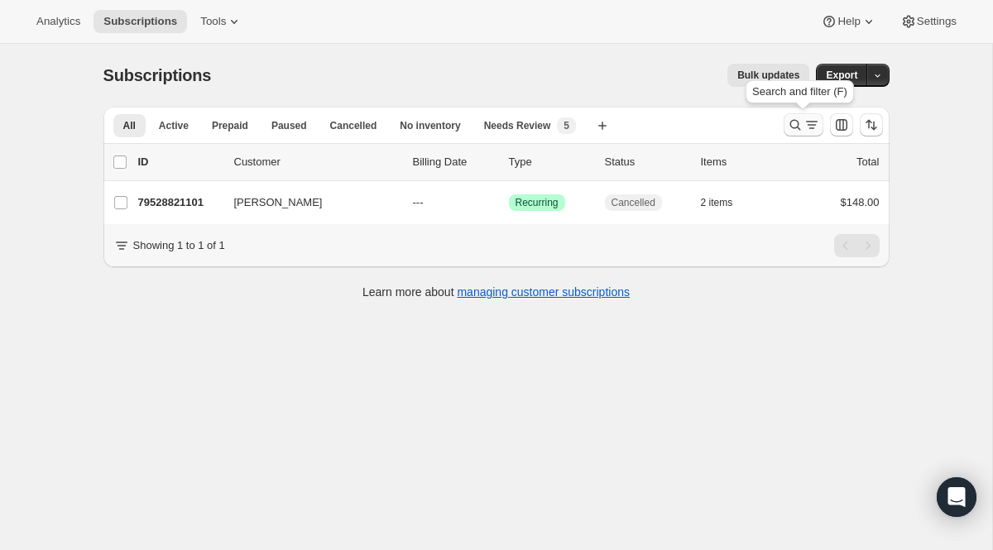 The height and width of the screenshot is (550, 993). I want to click on div: Open Intercom Messenger, so click(957, 497).